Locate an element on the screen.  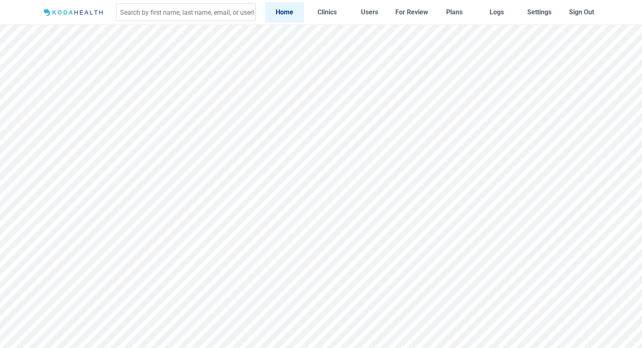
button: Sign Out is located at coordinates (581, 12).